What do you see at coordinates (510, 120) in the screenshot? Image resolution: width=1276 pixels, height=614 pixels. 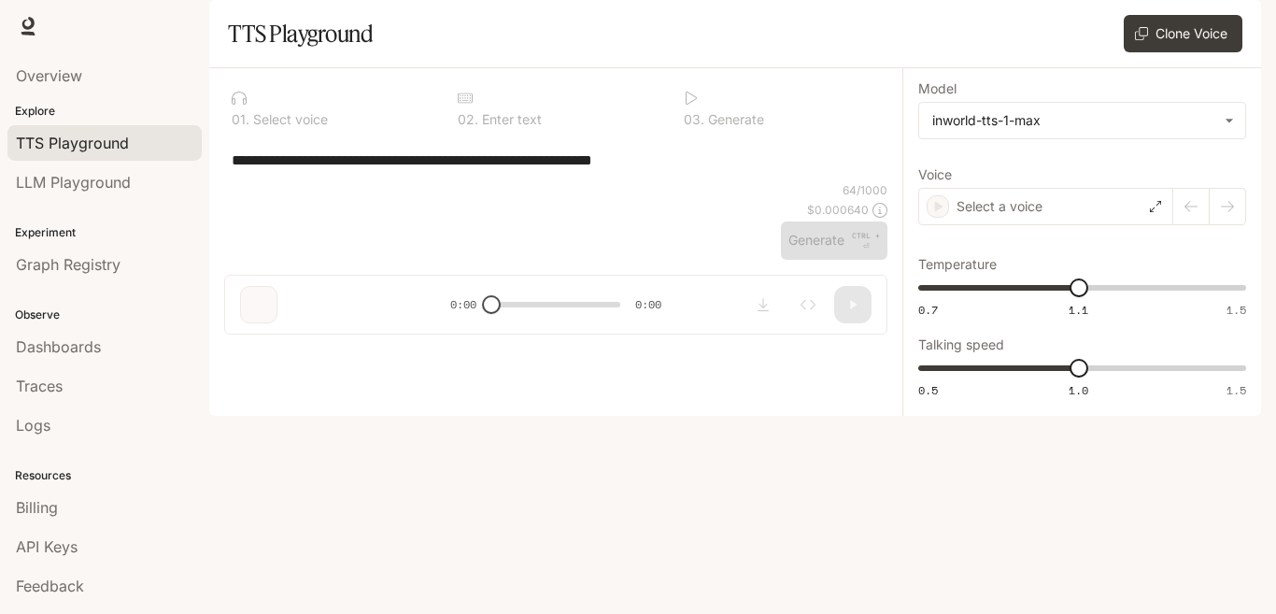 I see `p: Enter text` at bounding box center [510, 120].